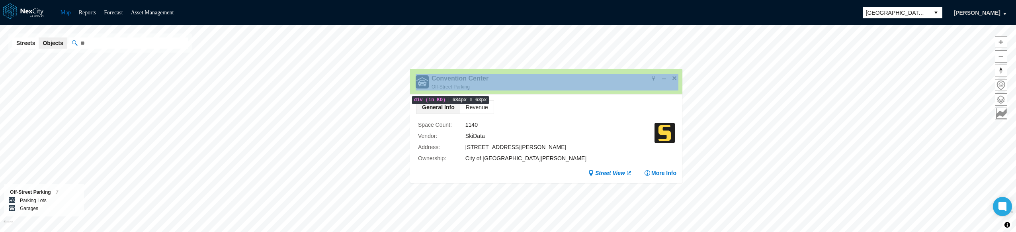 The height and width of the screenshot is (232, 1016). What do you see at coordinates (153, 12) in the screenshot?
I see `a: Asset Management` at bounding box center [153, 12].